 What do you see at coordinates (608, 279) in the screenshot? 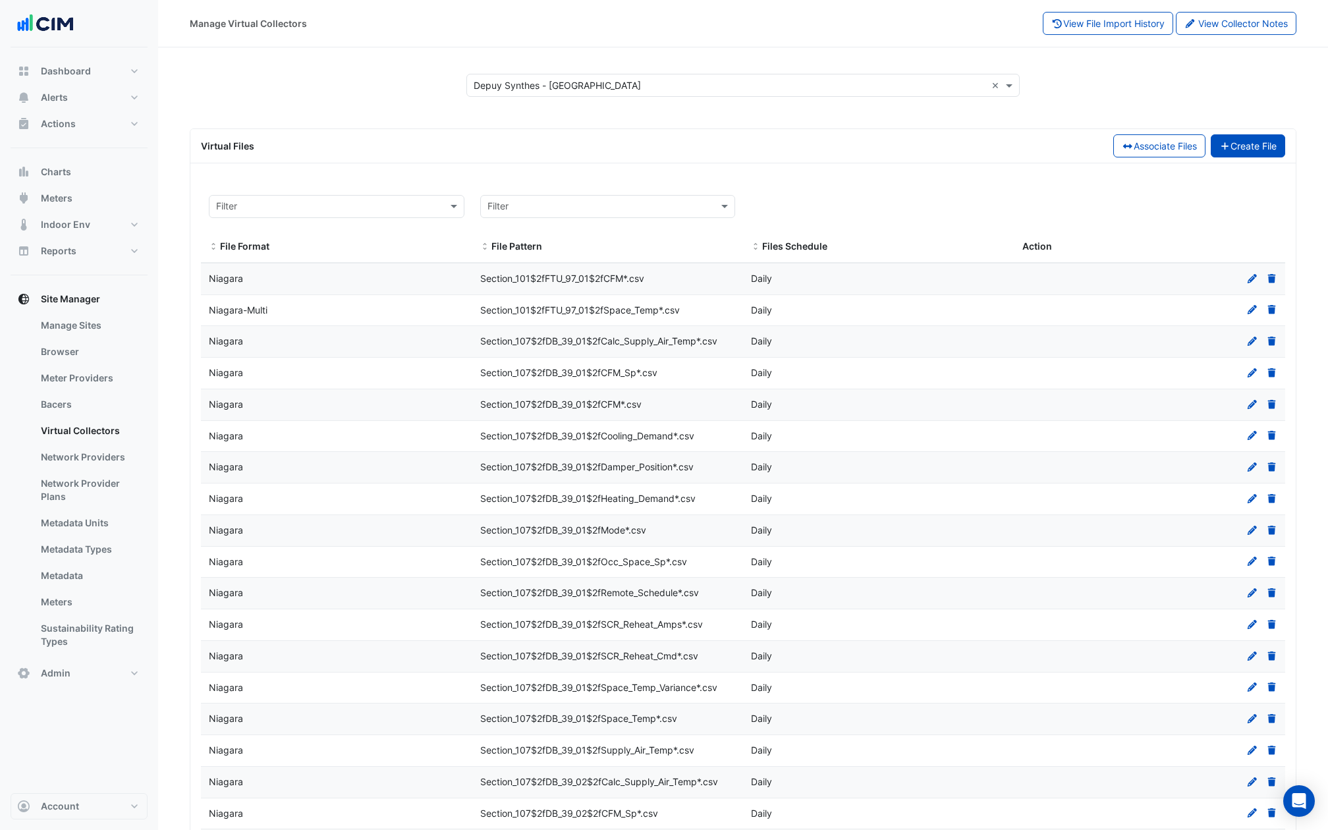
I see `div: Section_101$2fFTU_97_01$2fCFM*.csv` at bounding box center [608, 279].